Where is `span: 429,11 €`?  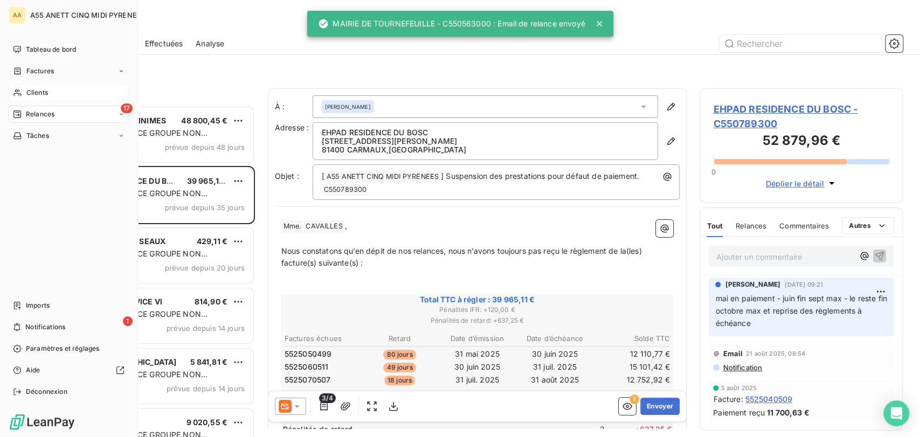 span: 429,11 € is located at coordinates (212, 241).